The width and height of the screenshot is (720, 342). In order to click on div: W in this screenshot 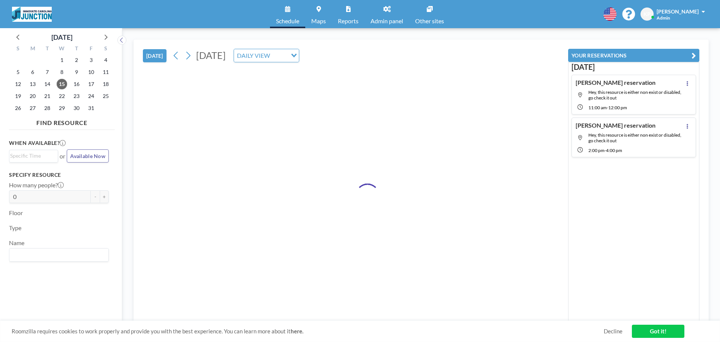, I will do `click(62, 49)`.